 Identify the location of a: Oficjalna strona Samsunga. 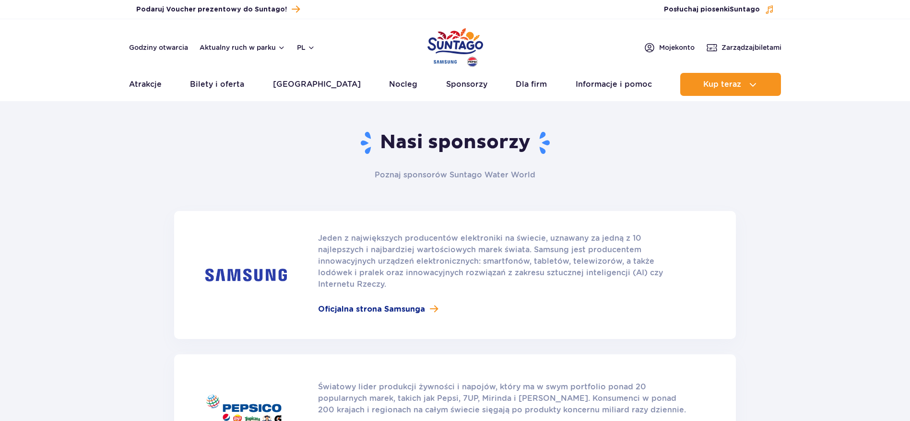
(503, 309).